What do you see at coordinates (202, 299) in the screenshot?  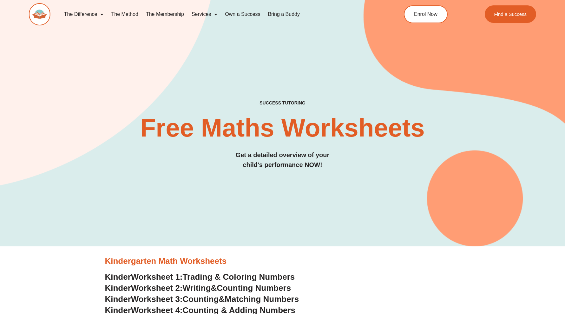 I see `a: KinderWorksheet 3:Counting&Matching Numbers` at bounding box center [202, 299].